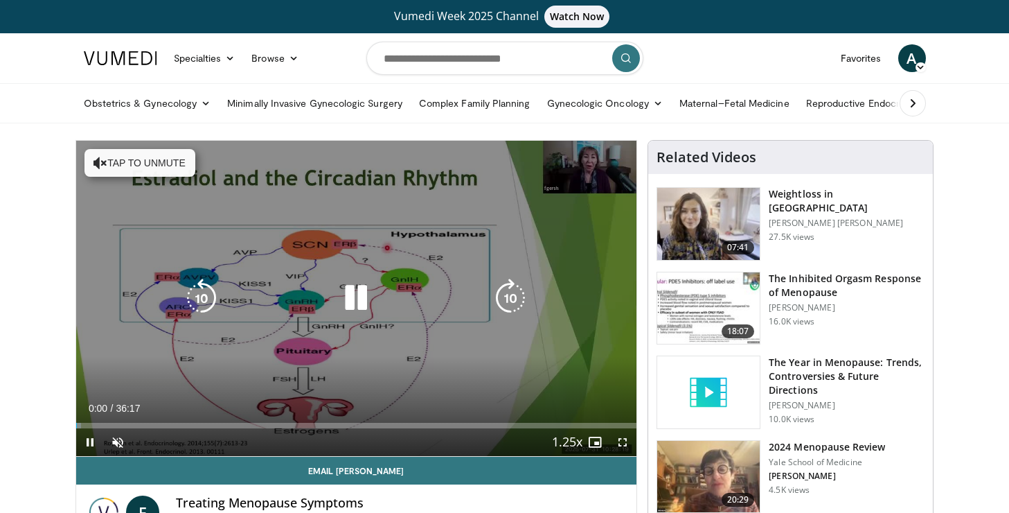  I want to click on a: Gynecologic Oncology, so click(605, 103).